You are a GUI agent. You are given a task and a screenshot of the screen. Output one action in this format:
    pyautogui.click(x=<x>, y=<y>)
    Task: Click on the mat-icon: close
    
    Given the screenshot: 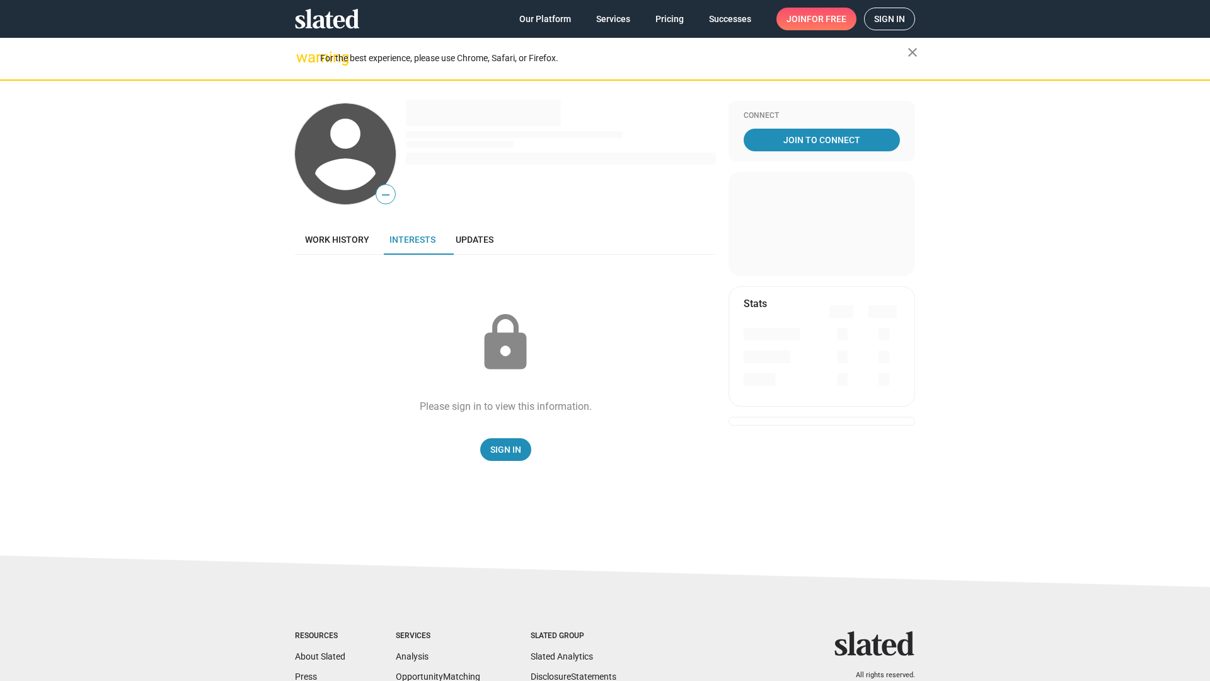 What is the action you would take?
    pyautogui.click(x=913, y=52)
    